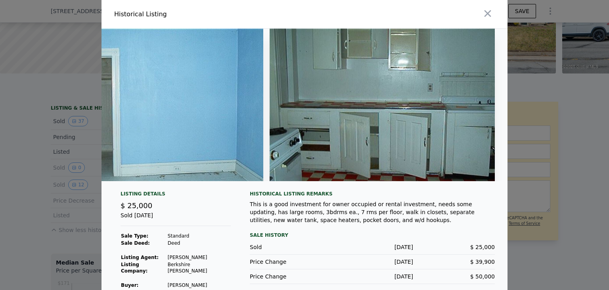 This screenshot has height=290, width=609. What do you see at coordinates (372, 212) in the screenshot?
I see `div: This is a good investment for owner occupied or rental investment, needs some updating, has large...` at bounding box center [372, 212].